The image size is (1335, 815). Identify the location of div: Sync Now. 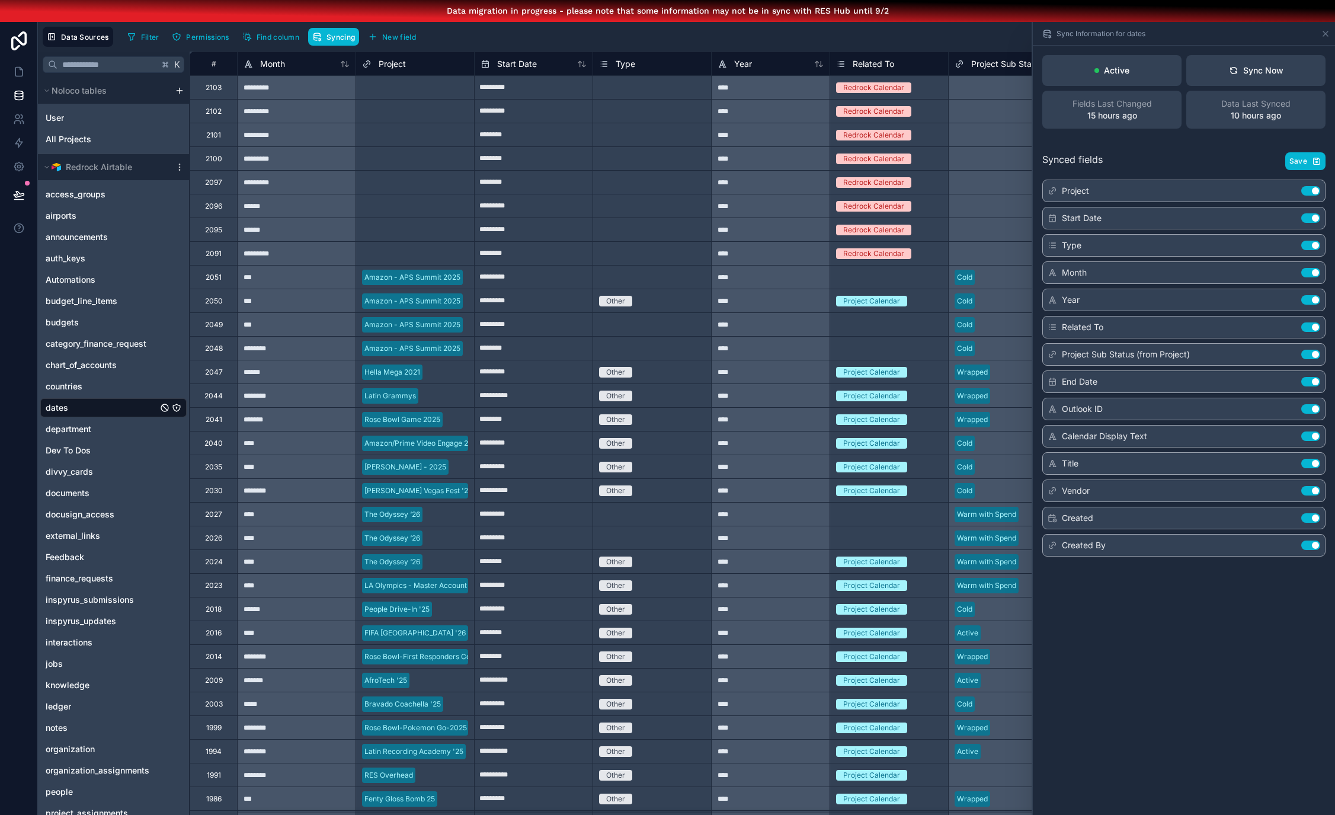
(1256, 71).